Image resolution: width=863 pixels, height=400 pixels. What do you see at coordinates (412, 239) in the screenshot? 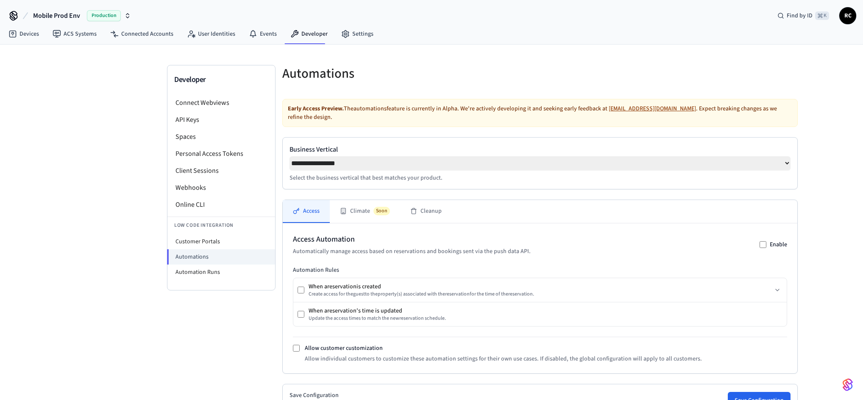
I see `h2: Access Automation` at bounding box center [412, 239].